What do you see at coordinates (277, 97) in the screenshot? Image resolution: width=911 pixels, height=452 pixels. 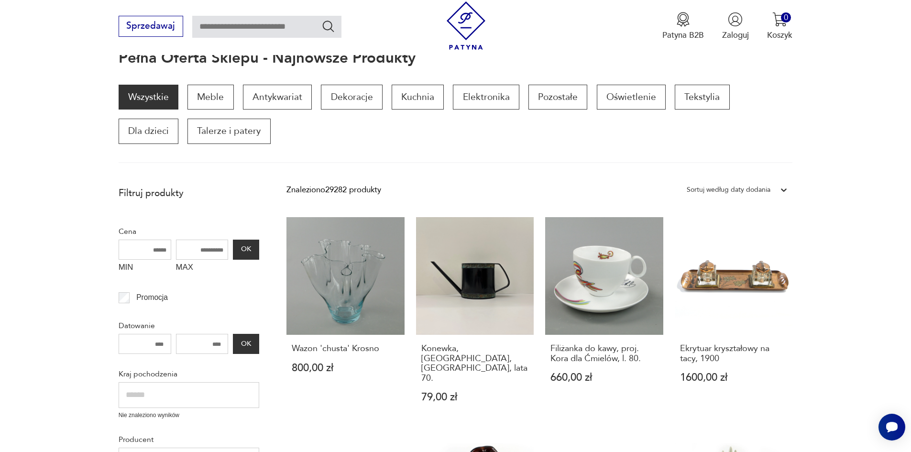 I see `a: Antykwariat` at bounding box center [277, 97].